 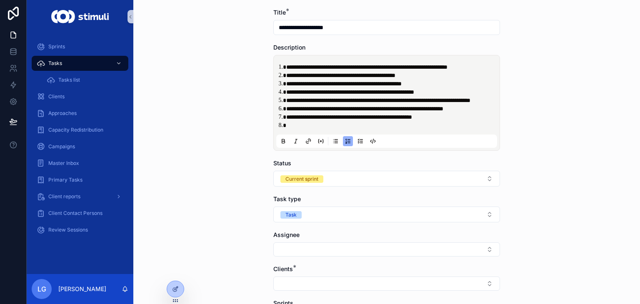 I want to click on a: Tasks list, so click(x=85, y=80).